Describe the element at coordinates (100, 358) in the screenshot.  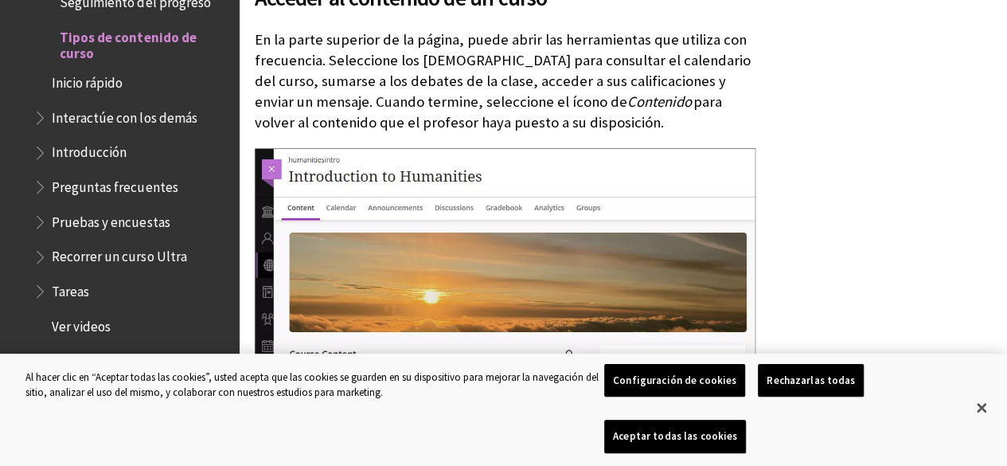
I see `span: Experiencia Original` at that location.